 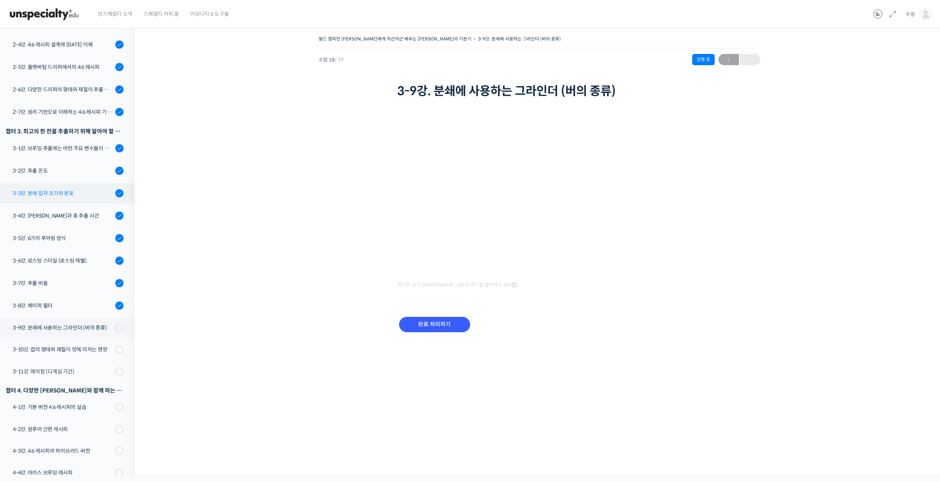 What do you see at coordinates (63, 193) in the screenshot?
I see `div: 3-3강. 분쇄 입자 크기와 분포` at bounding box center [63, 193].